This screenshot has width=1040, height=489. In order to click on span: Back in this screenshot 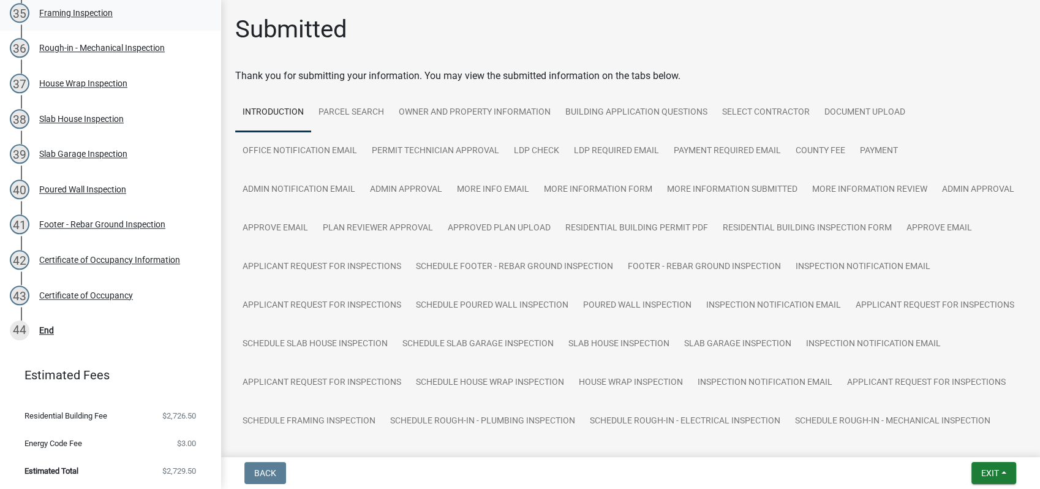, I will do `click(265, 473)`.